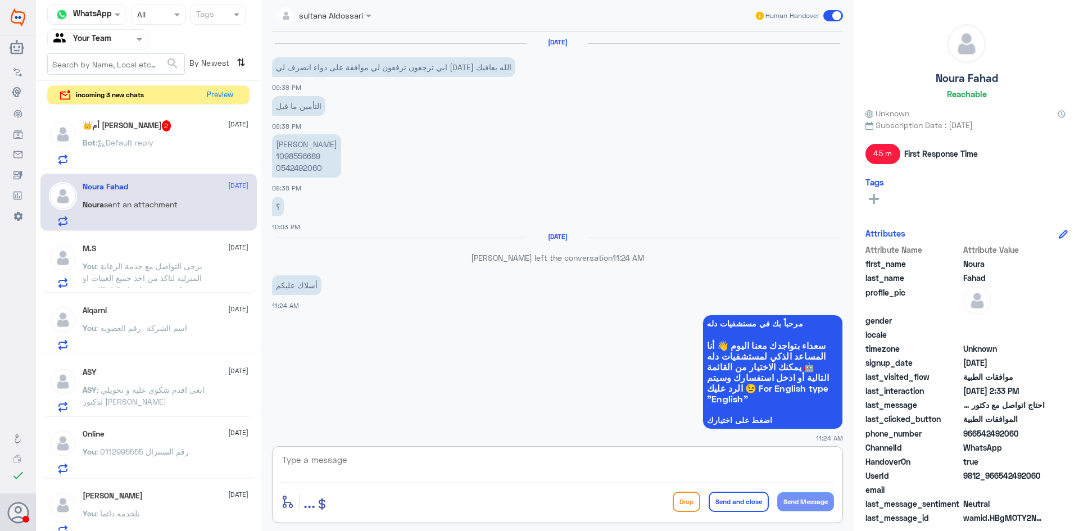 The width and height of the screenshot is (1079, 531). I want to click on span: last_name, so click(913, 278).